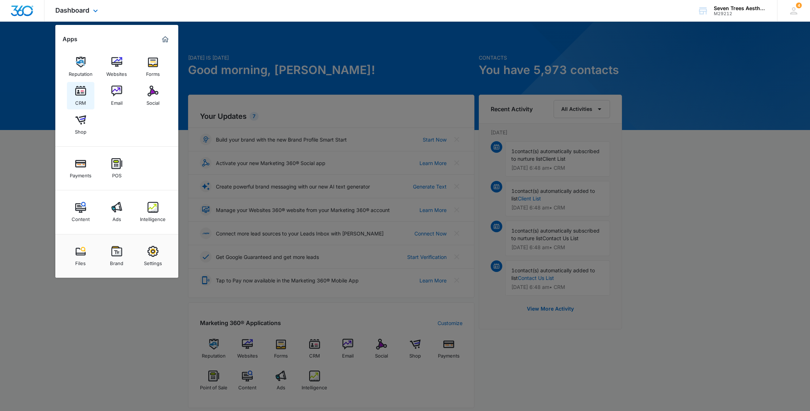 The width and height of the screenshot is (810, 411). What do you see at coordinates (740, 14) in the screenshot?
I see `div: account id` at bounding box center [740, 14].